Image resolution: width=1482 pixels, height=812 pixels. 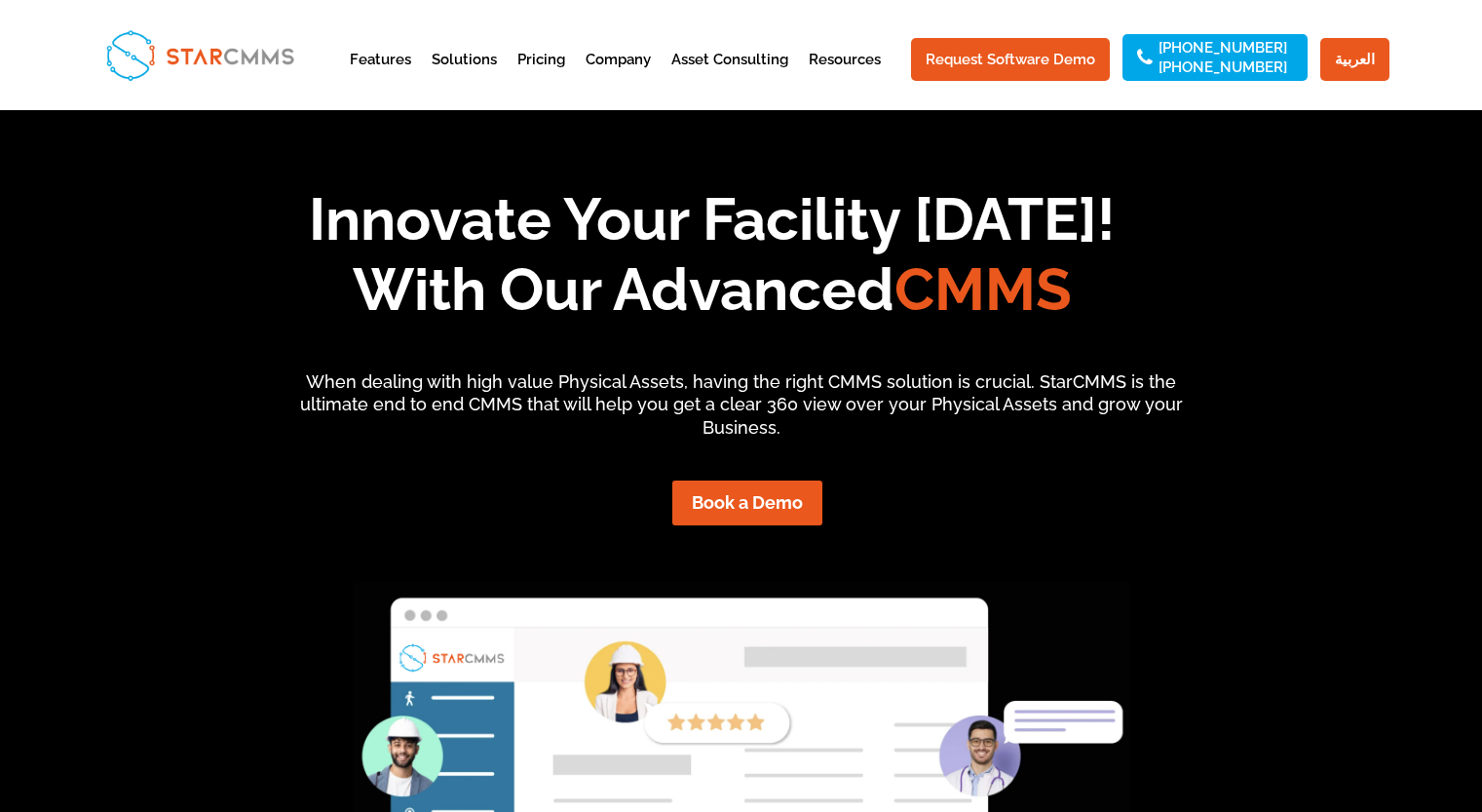 I want to click on a: Features, so click(x=380, y=76).